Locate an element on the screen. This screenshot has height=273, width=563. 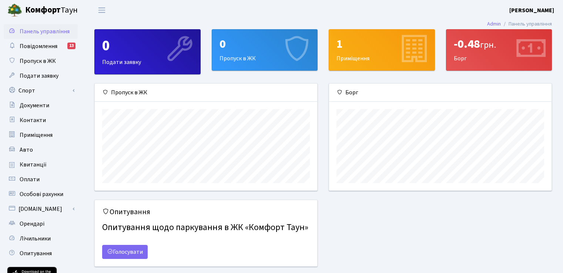
li: Панель управління is located at coordinates (526, 24).